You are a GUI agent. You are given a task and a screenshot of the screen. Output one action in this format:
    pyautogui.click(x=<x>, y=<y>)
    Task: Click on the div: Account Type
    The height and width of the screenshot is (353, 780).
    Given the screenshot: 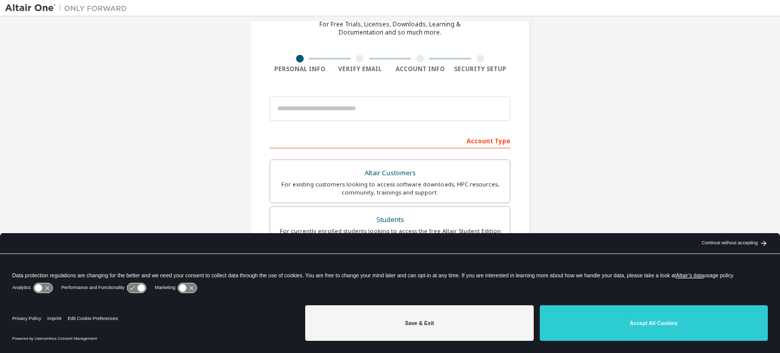 What is the action you would take?
    pyautogui.click(x=390, y=140)
    